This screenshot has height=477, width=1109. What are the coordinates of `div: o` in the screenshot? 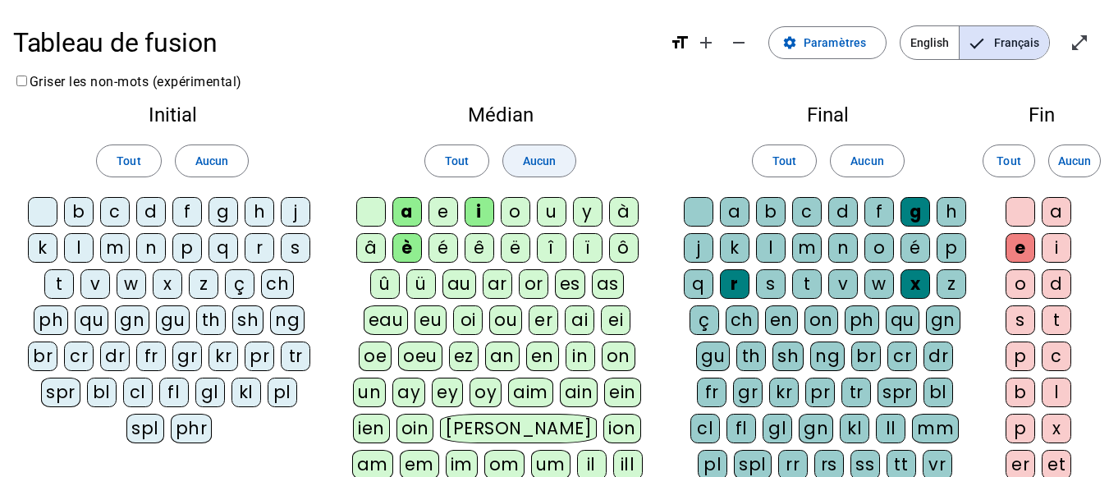 It's located at (879, 248).